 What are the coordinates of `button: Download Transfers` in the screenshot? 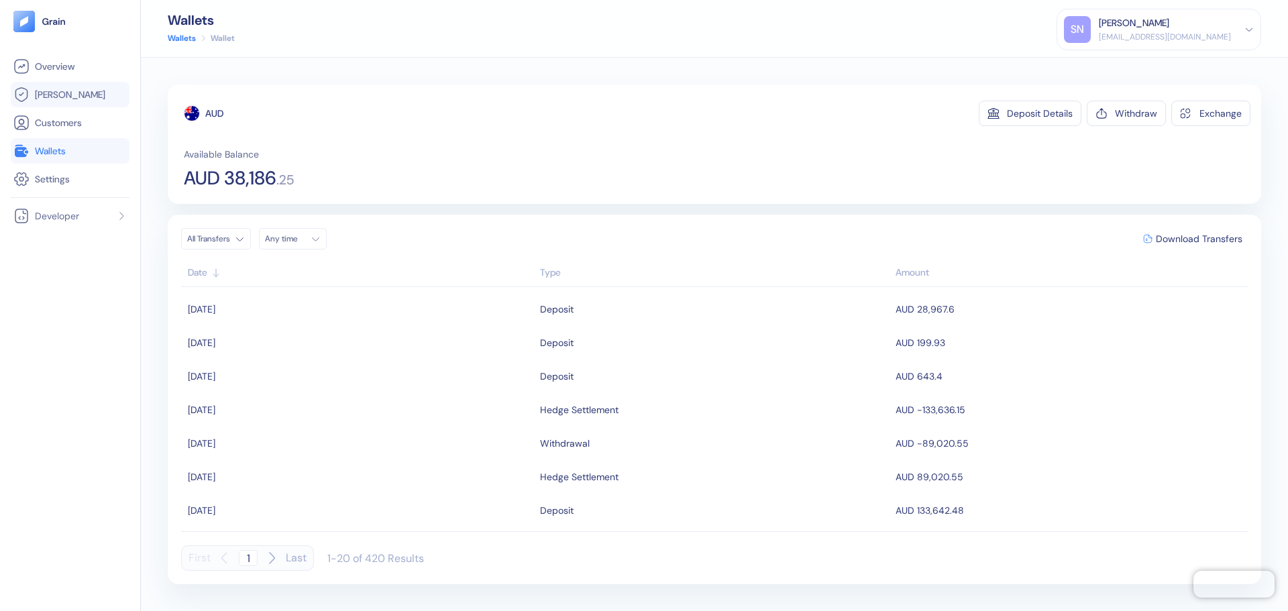 It's located at (1193, 239).